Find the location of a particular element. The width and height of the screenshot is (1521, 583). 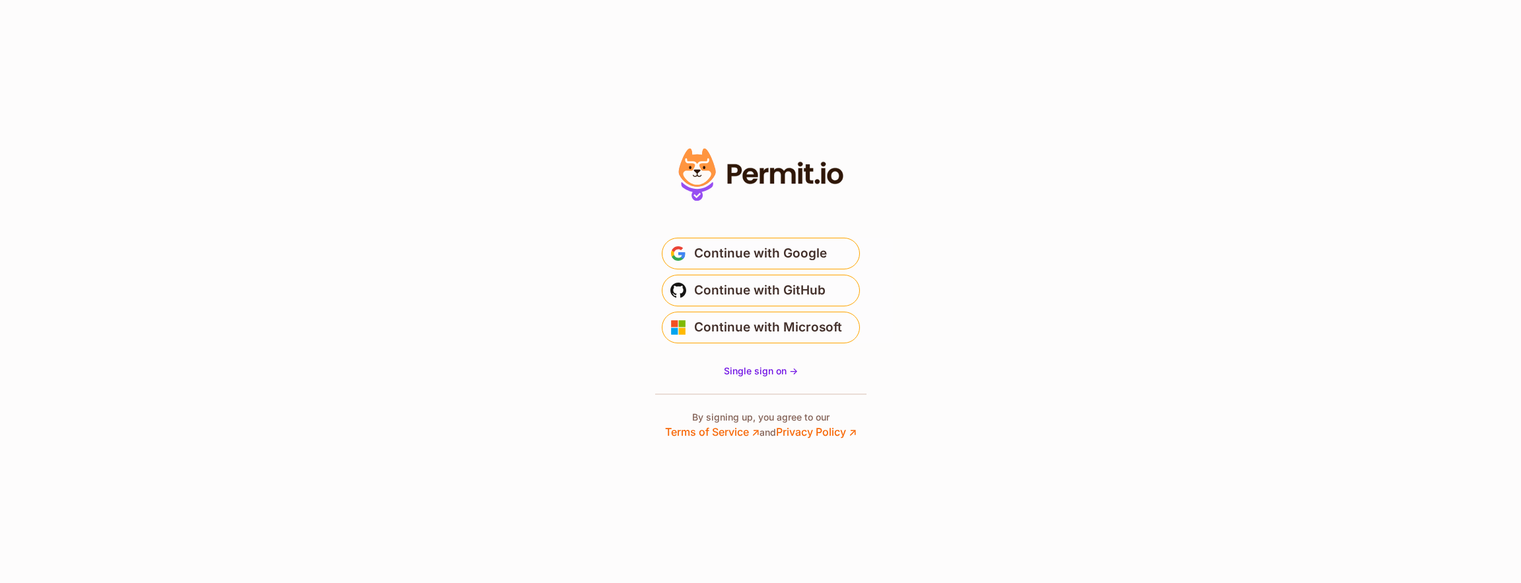

a: Privacy Policy ↗ is located at coordinates (816, 432).